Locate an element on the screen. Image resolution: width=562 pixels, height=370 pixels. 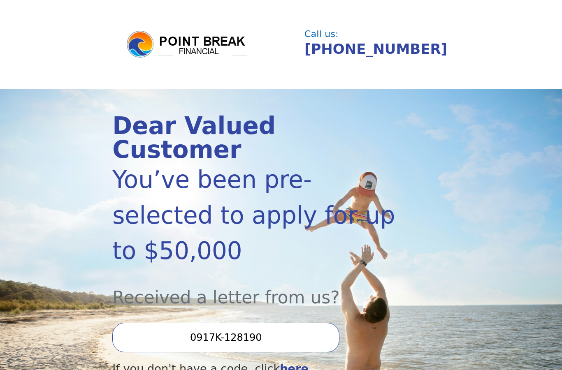
img: logo.png is located at coordinates (187, 44).